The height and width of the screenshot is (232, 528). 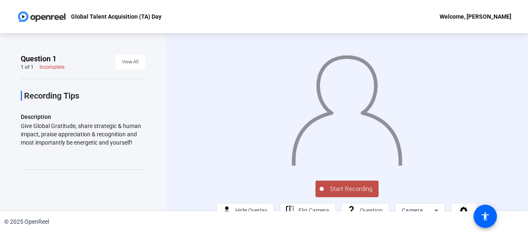 What do you see at coordinates (39, 59) in the screenshot?
I see `span: Question 1` at bounding box center [39, 59].